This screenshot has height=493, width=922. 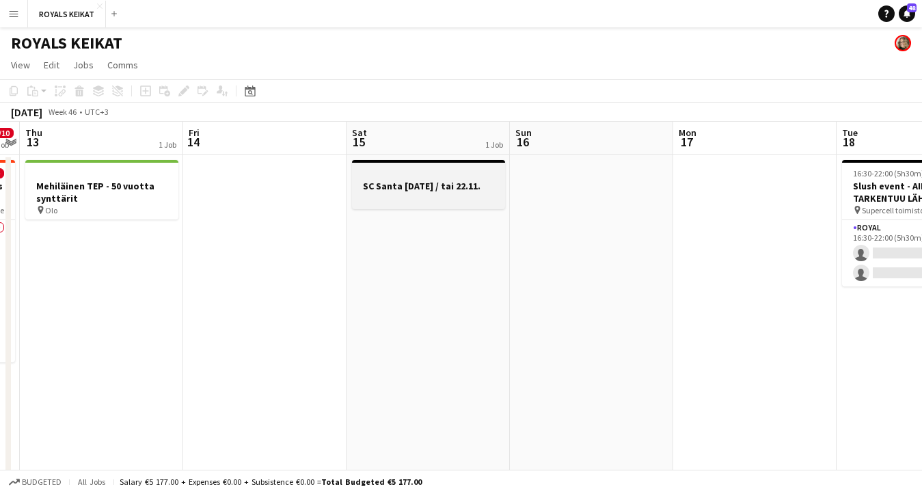 What do you see at coordinates (35, 482) in the screenshot?
I see `button: Budgeted` at bounding box center [35, 482].